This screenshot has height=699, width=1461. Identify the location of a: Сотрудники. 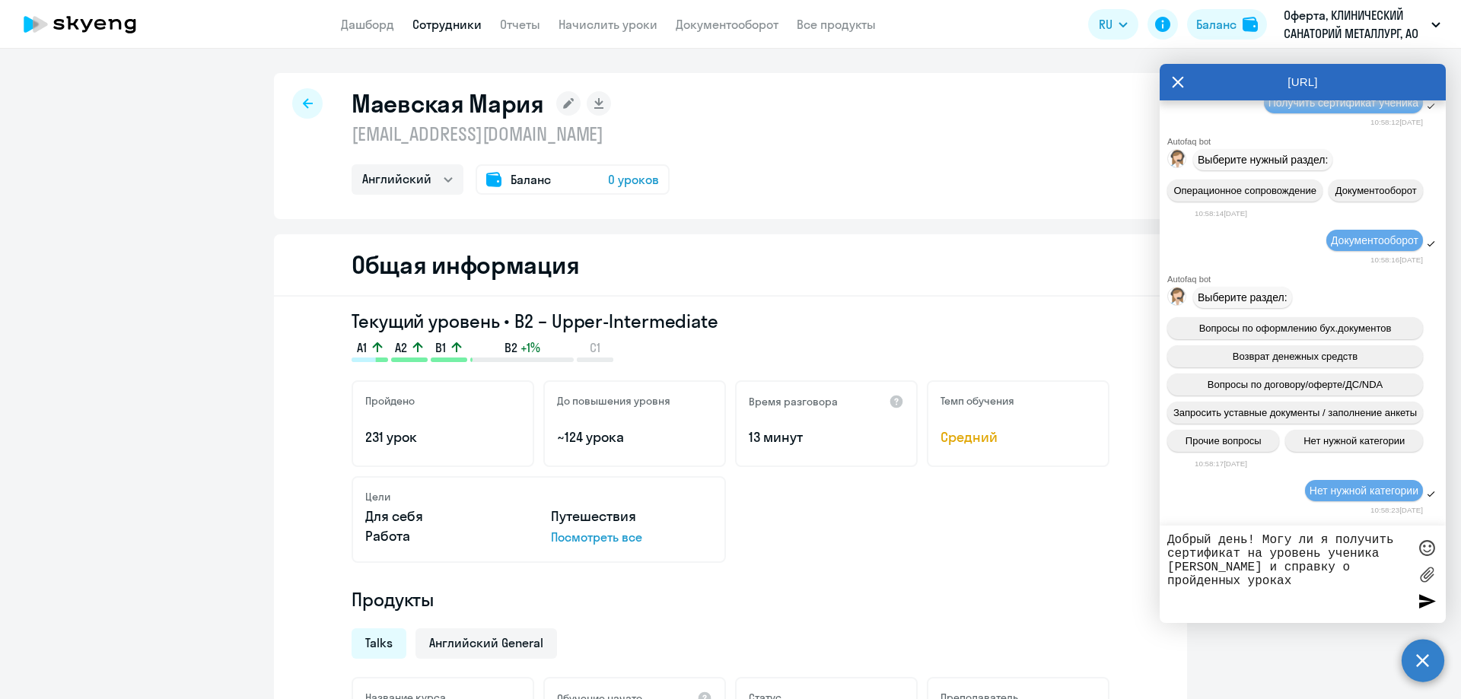
(447, 24).